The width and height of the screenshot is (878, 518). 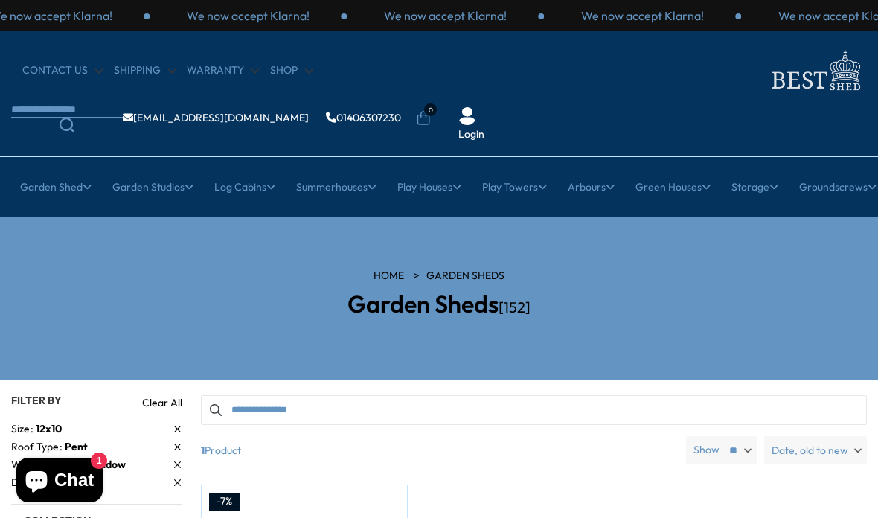 I want to click on a: Search, so click(x=67, y=125).